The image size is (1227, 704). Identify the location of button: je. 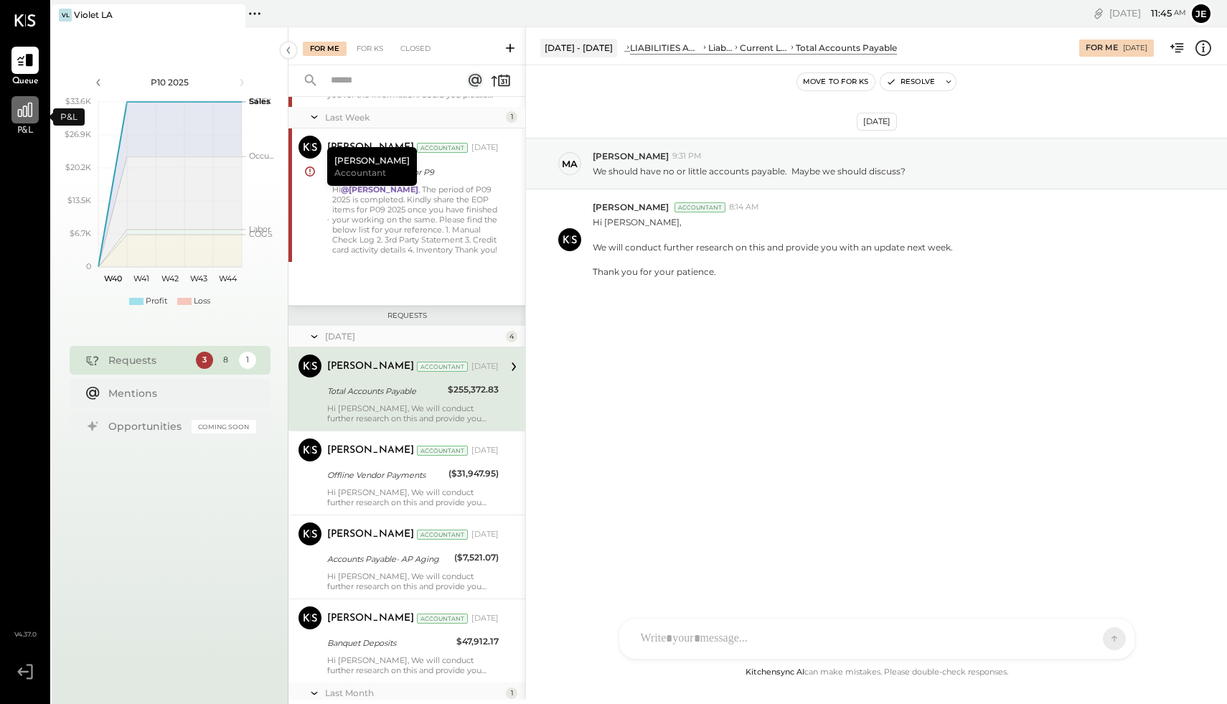
(1201, 14).